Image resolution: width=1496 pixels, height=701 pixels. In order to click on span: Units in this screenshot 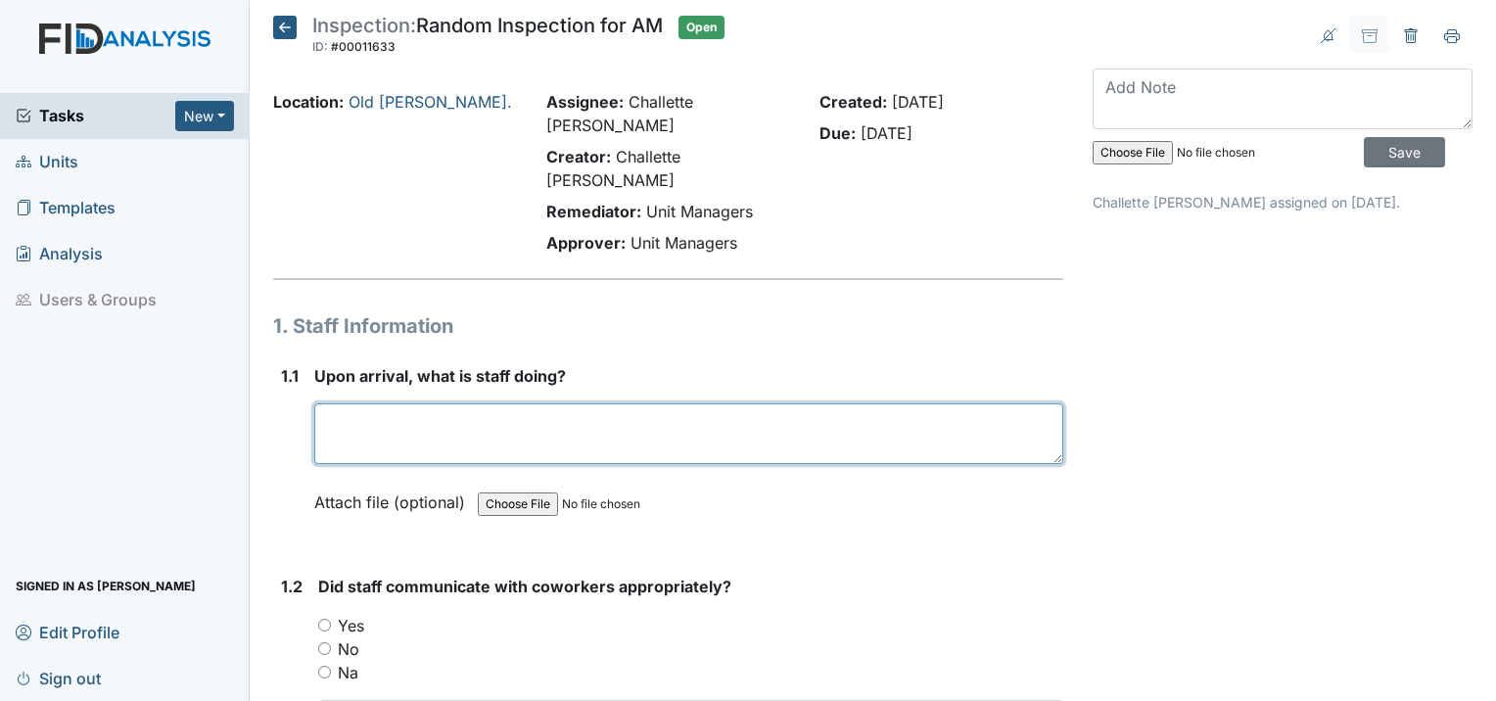, I will do `click(47, 162)`.